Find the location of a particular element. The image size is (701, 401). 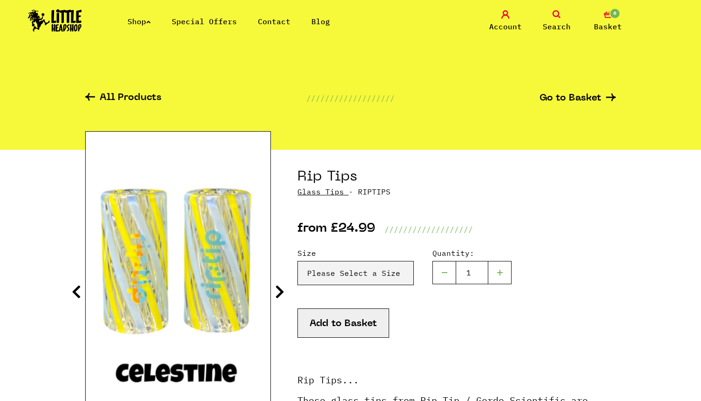

span: Search is located at coordinates (557, 27).